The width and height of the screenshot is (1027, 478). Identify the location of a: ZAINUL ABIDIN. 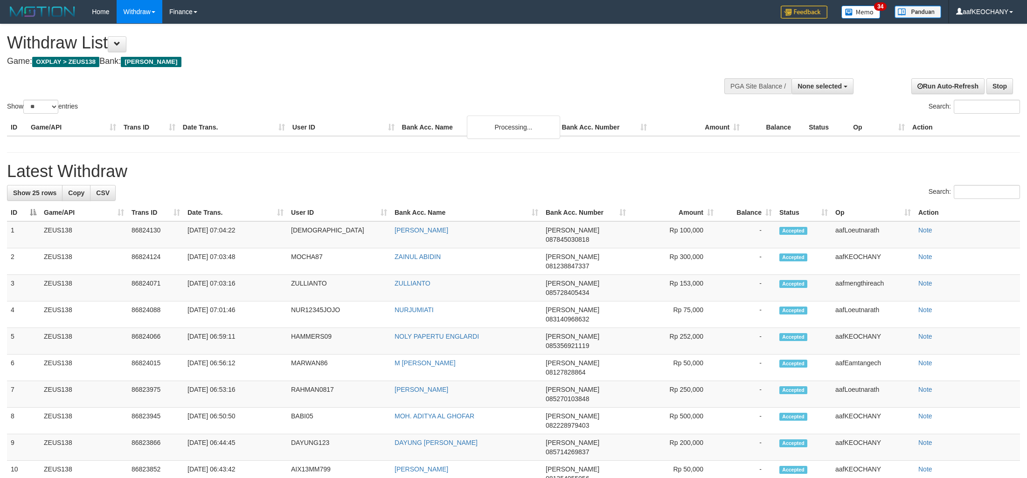
(417, 257).